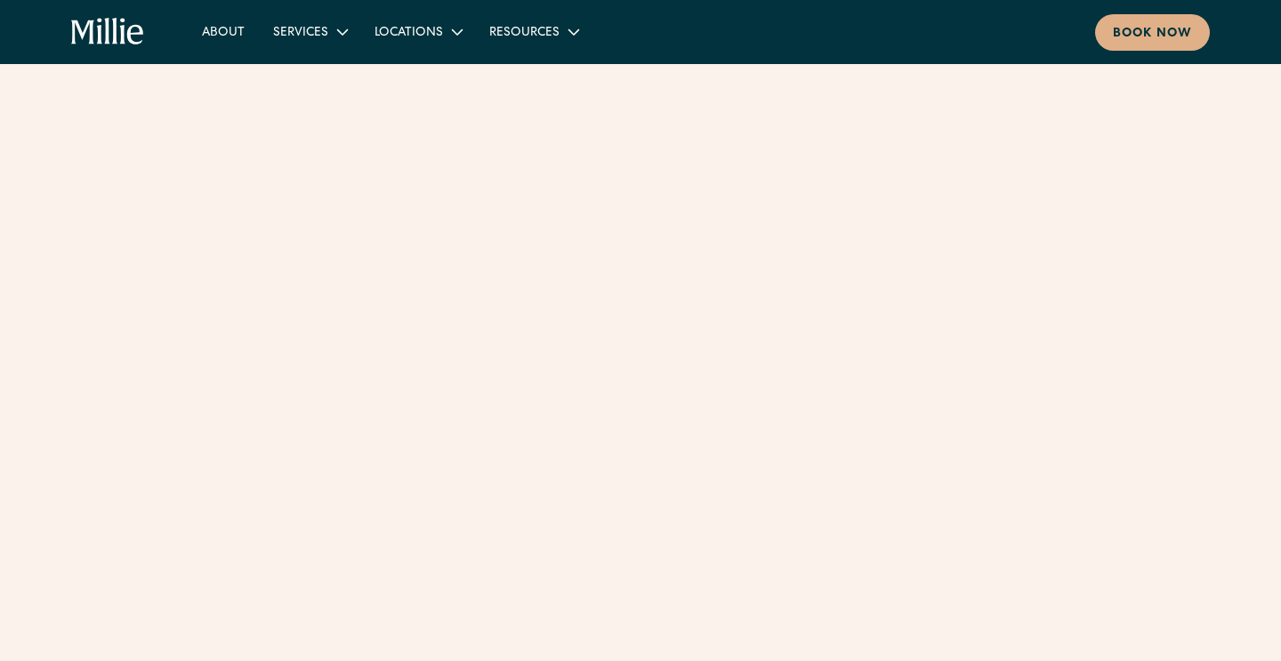 This screenshot has height=661, width=1281. Describe the element at coordinates (1152, 34) in the screenshot. I see `div: Book now` at that location.